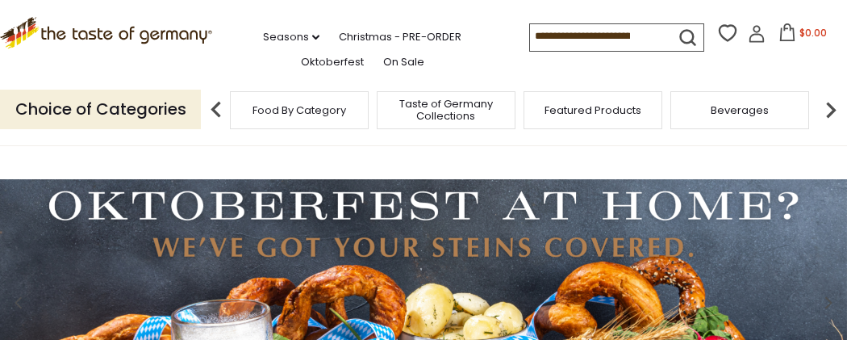 This screenshot has width=847, height=340. Describe the element at coordinates (216, 110) in the screenshot. I see `img: previous arrow` at that location.